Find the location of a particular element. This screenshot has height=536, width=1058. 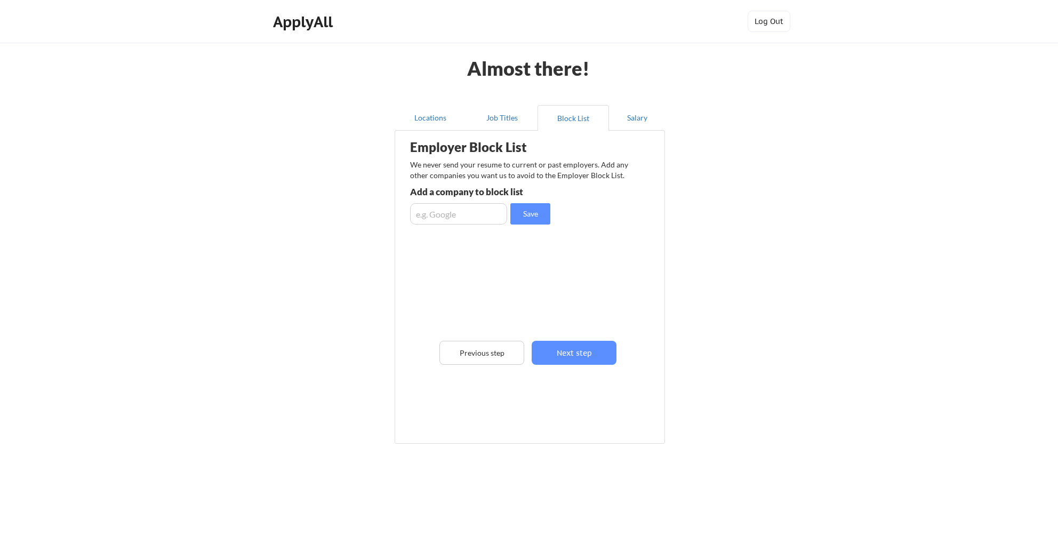

input: e.g. Google is located at coordinates (459, 214).